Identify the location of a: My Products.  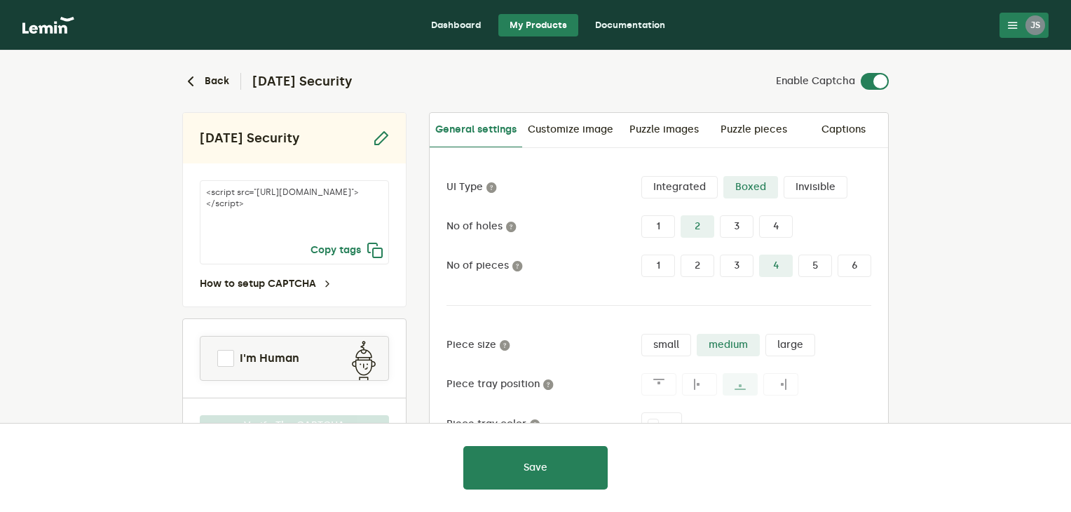
(538, 25).